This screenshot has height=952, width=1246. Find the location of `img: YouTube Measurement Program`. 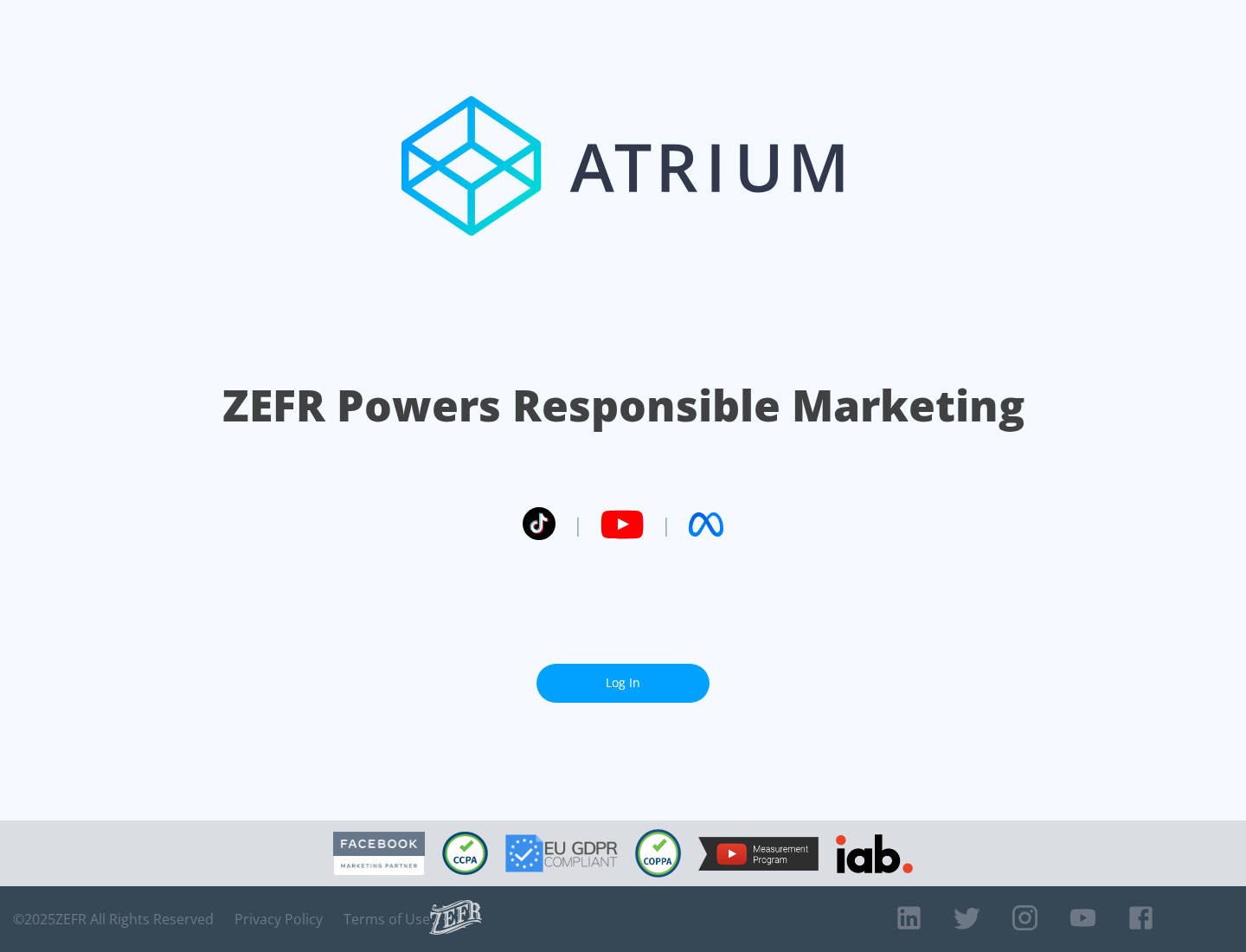

img: YouTube Measurement Program is located at coordinates (758, 854).